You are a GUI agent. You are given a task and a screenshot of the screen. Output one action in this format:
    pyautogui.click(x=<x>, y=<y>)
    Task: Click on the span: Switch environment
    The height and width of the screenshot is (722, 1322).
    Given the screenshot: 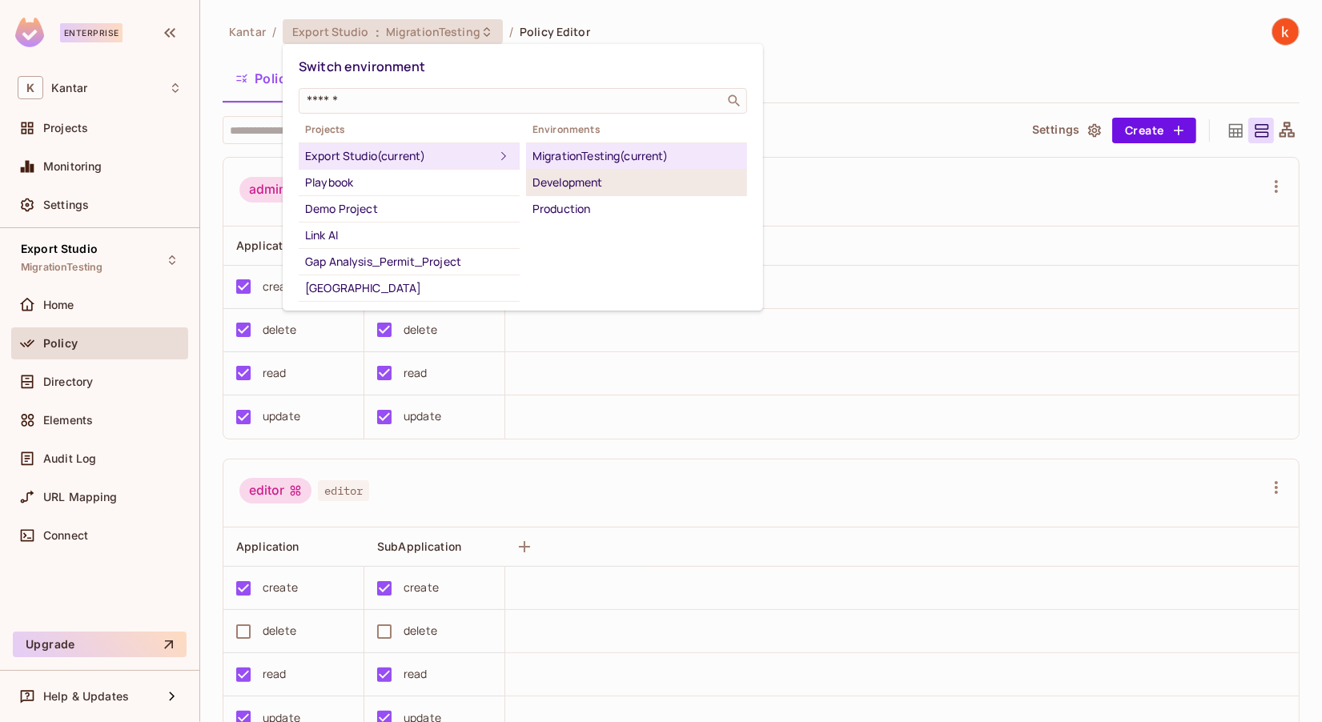 What is the action you would take?
    pyautogui.click(x=362, y=66)
    